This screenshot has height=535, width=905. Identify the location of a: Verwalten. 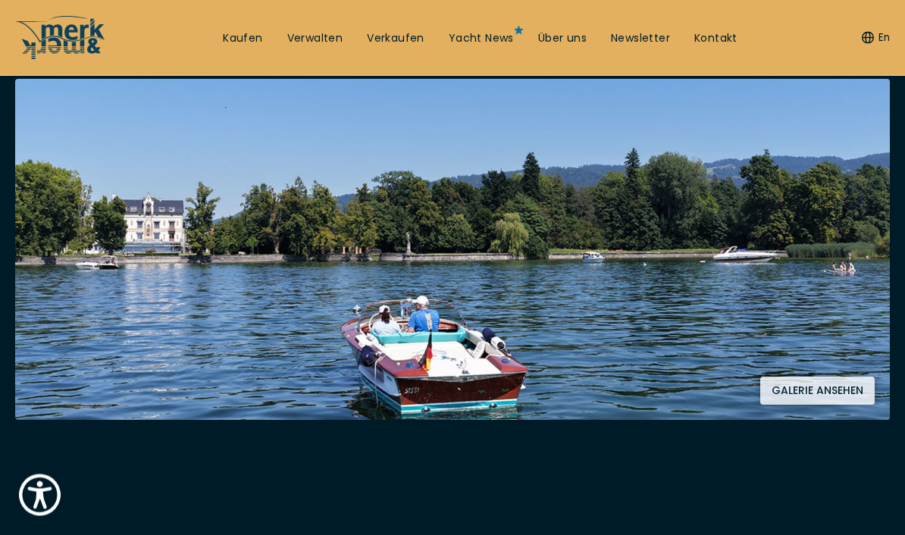
(315, 39).